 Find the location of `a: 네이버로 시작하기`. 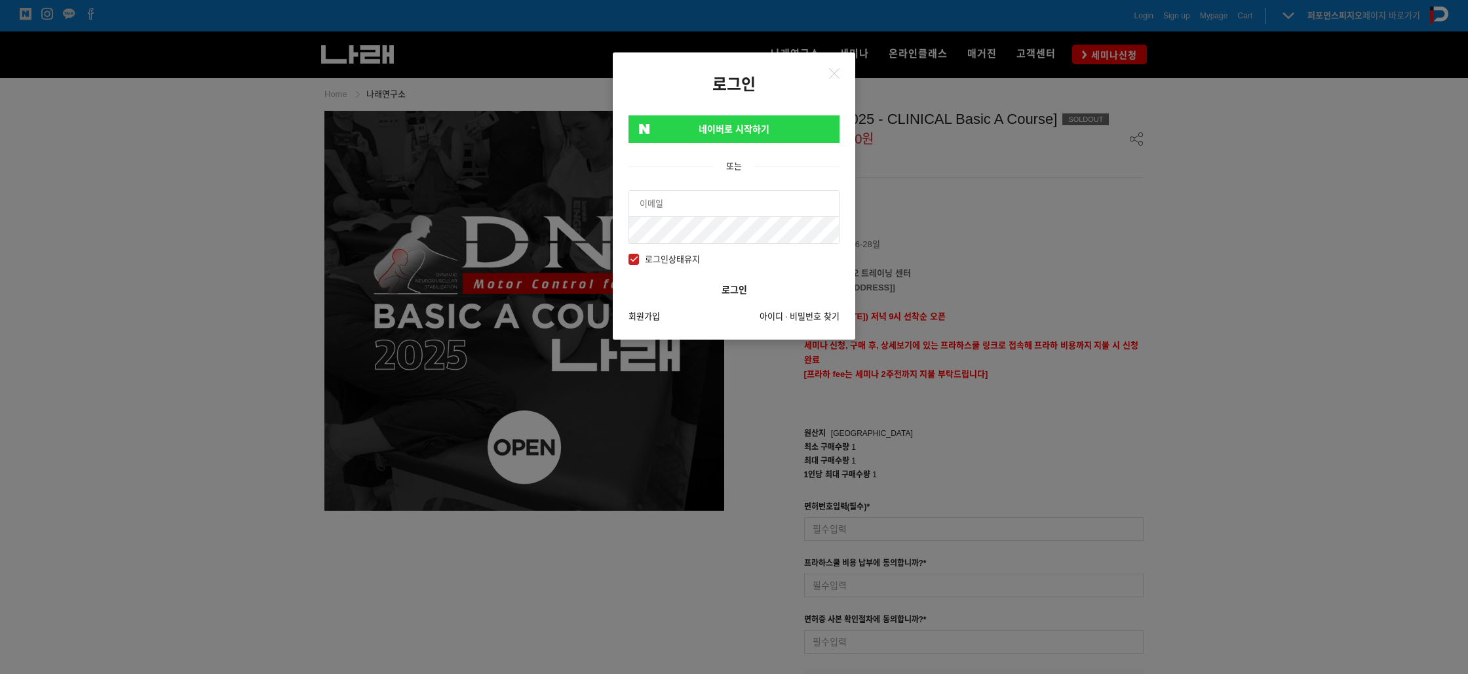

a: 네이버로 시작하기 is located at coordinates (734, 129).